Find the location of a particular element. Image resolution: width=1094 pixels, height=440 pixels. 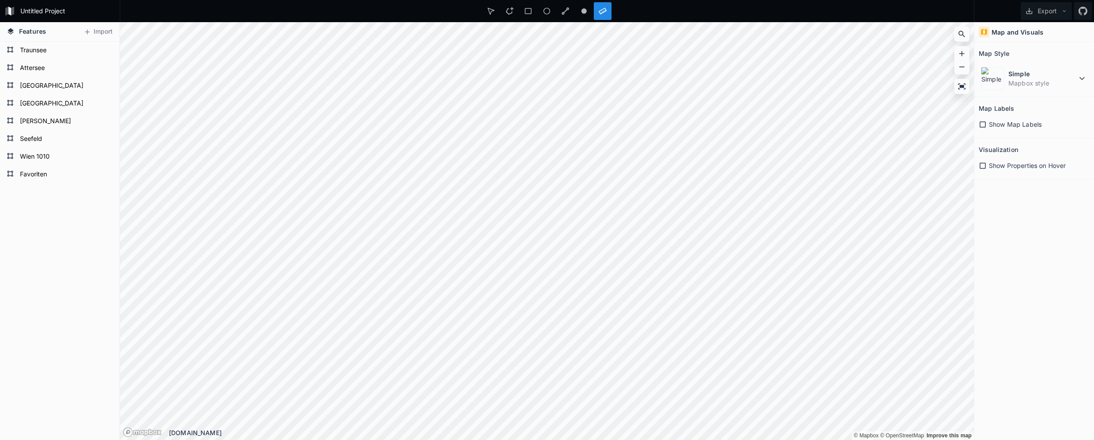

img: Simple is located at coordinates (992, 78).